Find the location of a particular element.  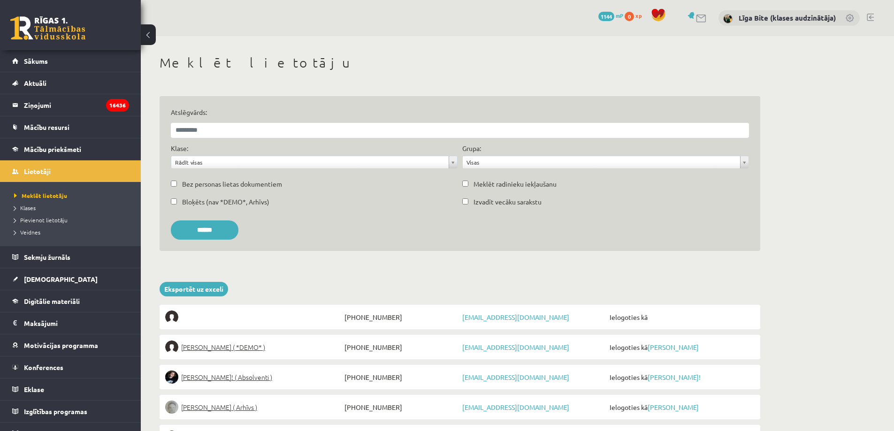

span: Mācību resursi is located at coordinates (46, 127).